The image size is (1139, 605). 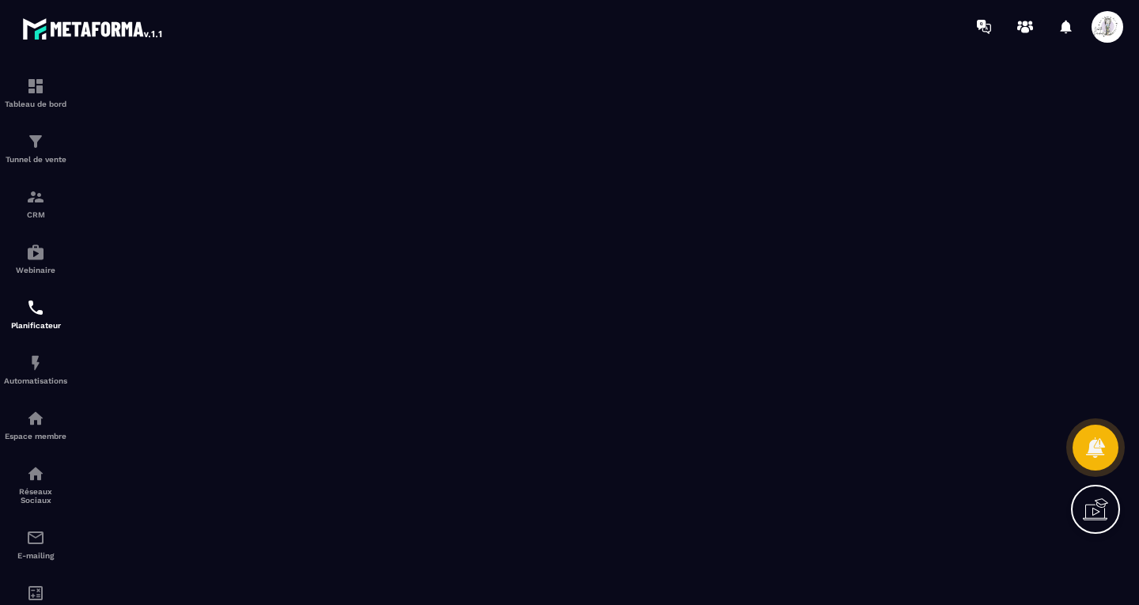 What do you see at coordinates (36, 555) in the screenshot?
I see `p: E-mailing` at bounding box center [36, 555].